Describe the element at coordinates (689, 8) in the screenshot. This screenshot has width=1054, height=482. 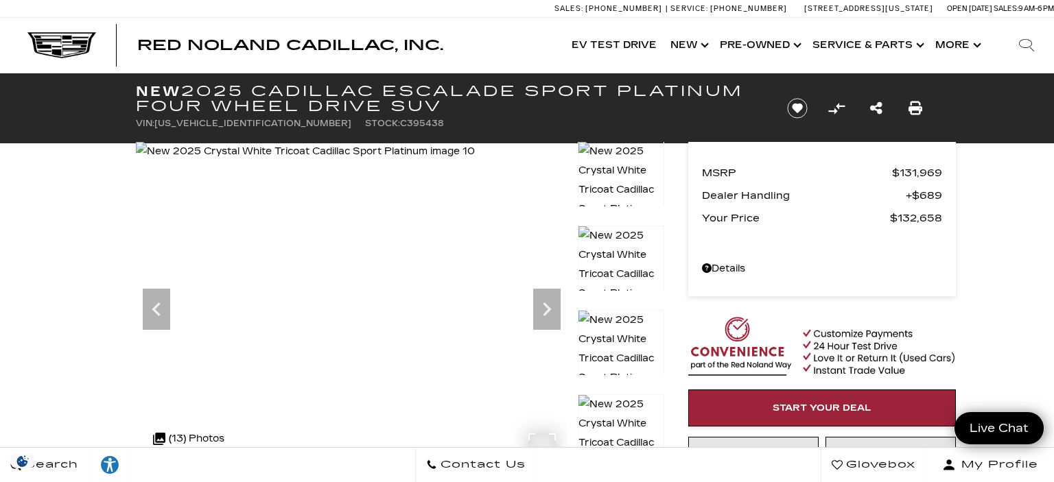
I see `span: Service:` at that location.